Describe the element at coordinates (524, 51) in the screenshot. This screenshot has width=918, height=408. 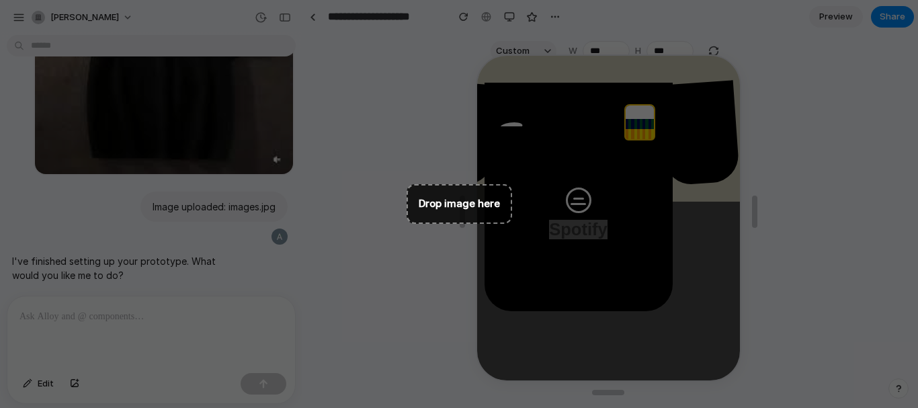
I see `button: Custom` at that location.